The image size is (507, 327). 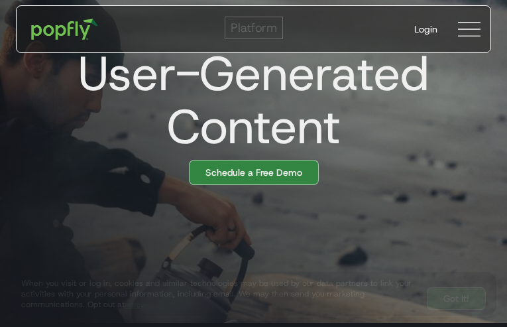 What do you see at coordinates (456, 298) in the screenshot?
I see `a: Got It!` at bounding box center [456, 298].